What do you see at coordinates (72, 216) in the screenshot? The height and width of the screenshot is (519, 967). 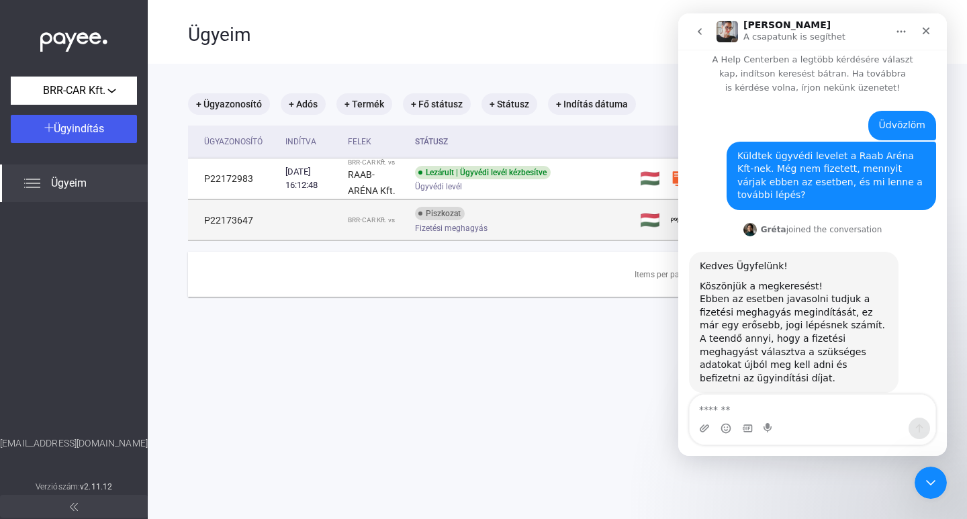 I see `img: Profile image for Gréta` at bounding box center [72, 216].